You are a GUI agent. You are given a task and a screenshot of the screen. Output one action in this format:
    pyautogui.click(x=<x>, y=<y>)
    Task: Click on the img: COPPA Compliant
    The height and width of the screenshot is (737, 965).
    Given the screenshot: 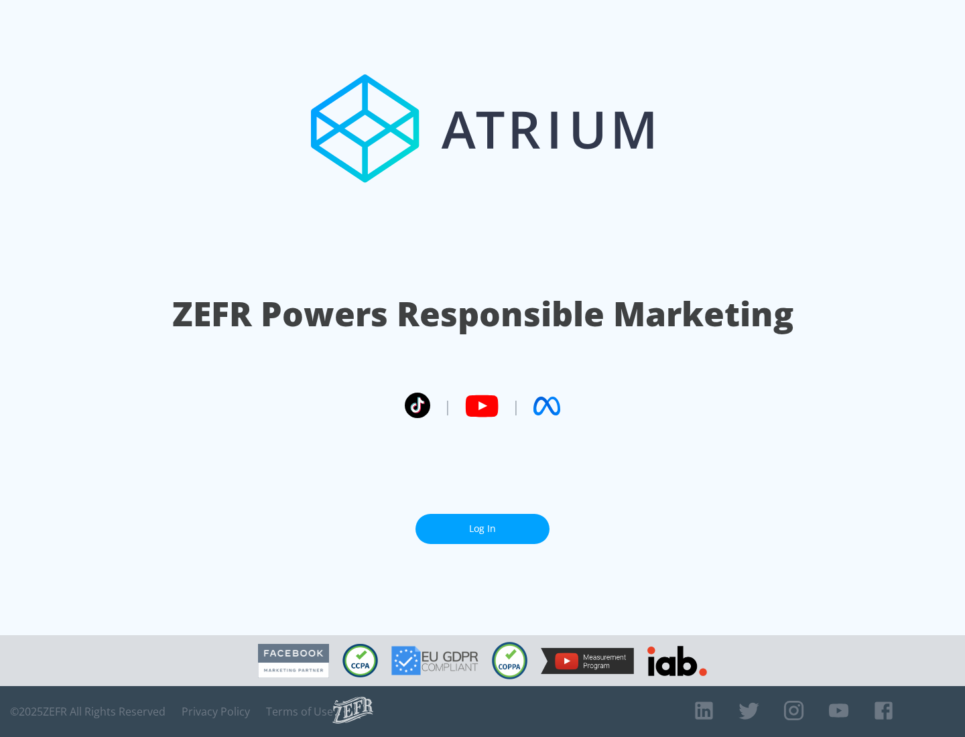 What is the action you would take?
    pyautogui.click(x=509, y=661)
    